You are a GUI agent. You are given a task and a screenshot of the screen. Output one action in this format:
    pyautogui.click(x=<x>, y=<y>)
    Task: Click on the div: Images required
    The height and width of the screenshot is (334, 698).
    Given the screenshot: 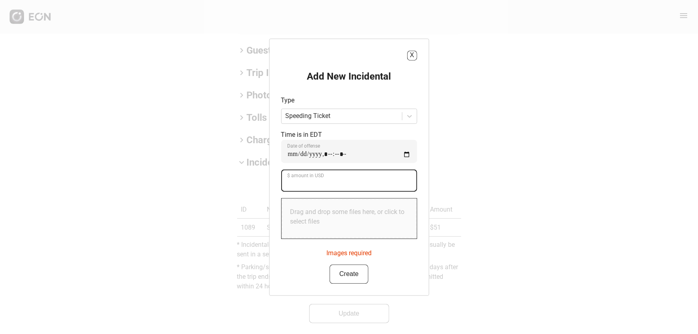 What is the action you would take?
    pyautogui.click(x=349, y=252)
    